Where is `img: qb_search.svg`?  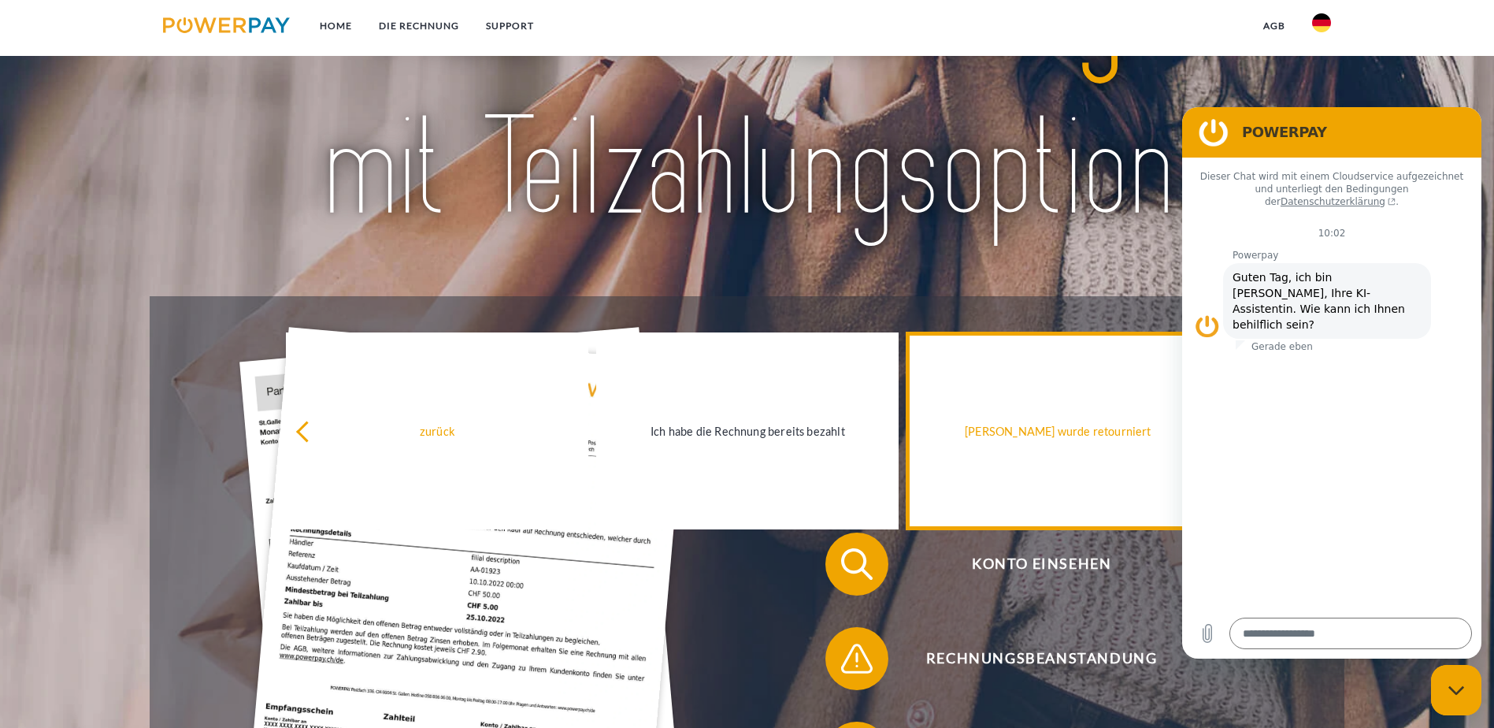 img: qb_search.svg is located at coordinates (857, 564).